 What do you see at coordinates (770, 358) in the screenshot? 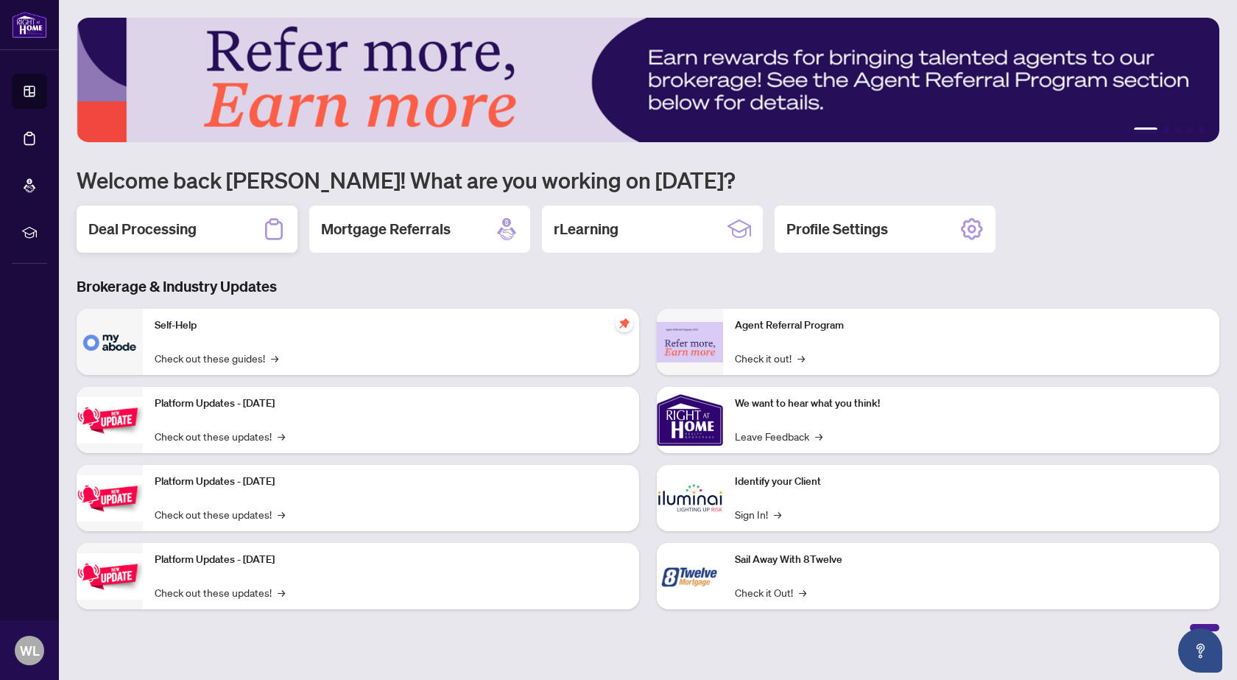
I see `a: Check it out!→` at bounding box center [770, 358].